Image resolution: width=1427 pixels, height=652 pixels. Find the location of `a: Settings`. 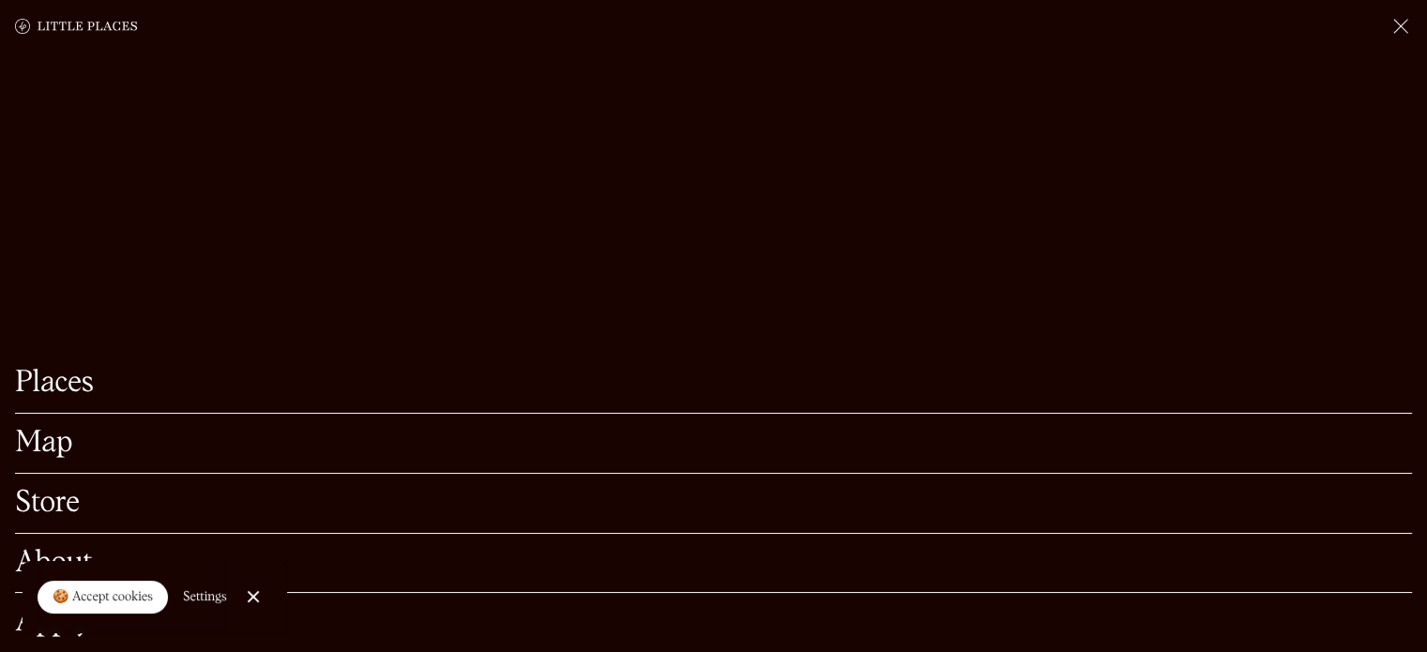

a: Settings is located at coordinates (204, 597).